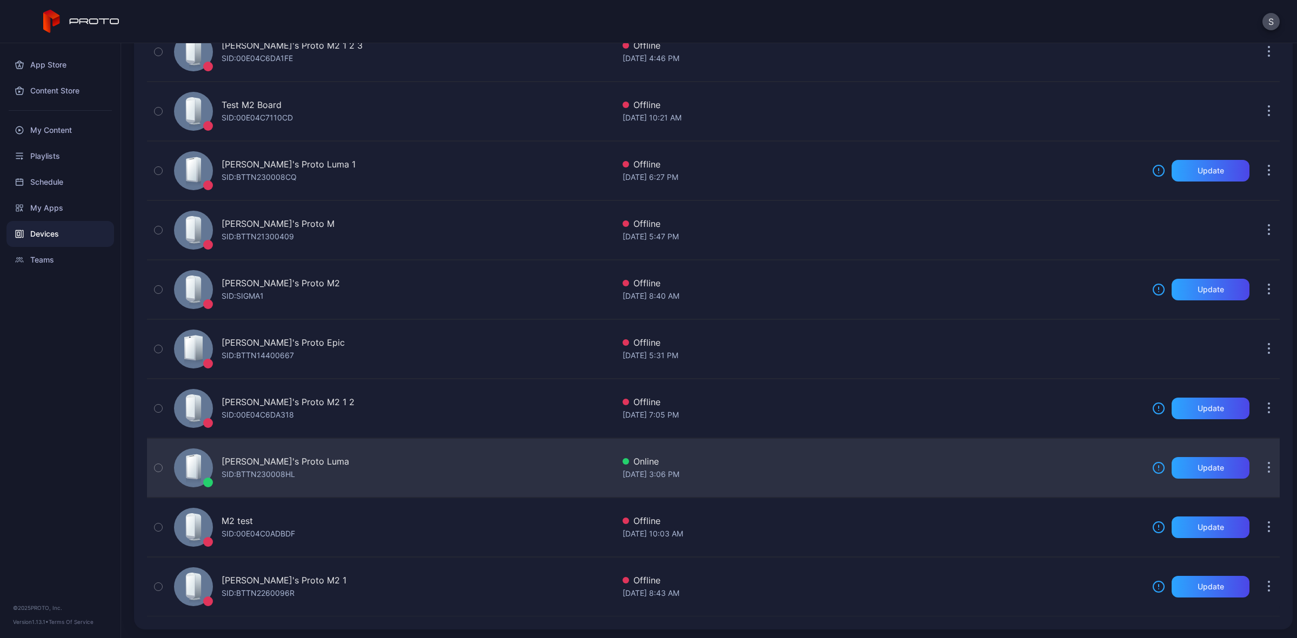  I want to click on a: My Apps, so click(60, 208).